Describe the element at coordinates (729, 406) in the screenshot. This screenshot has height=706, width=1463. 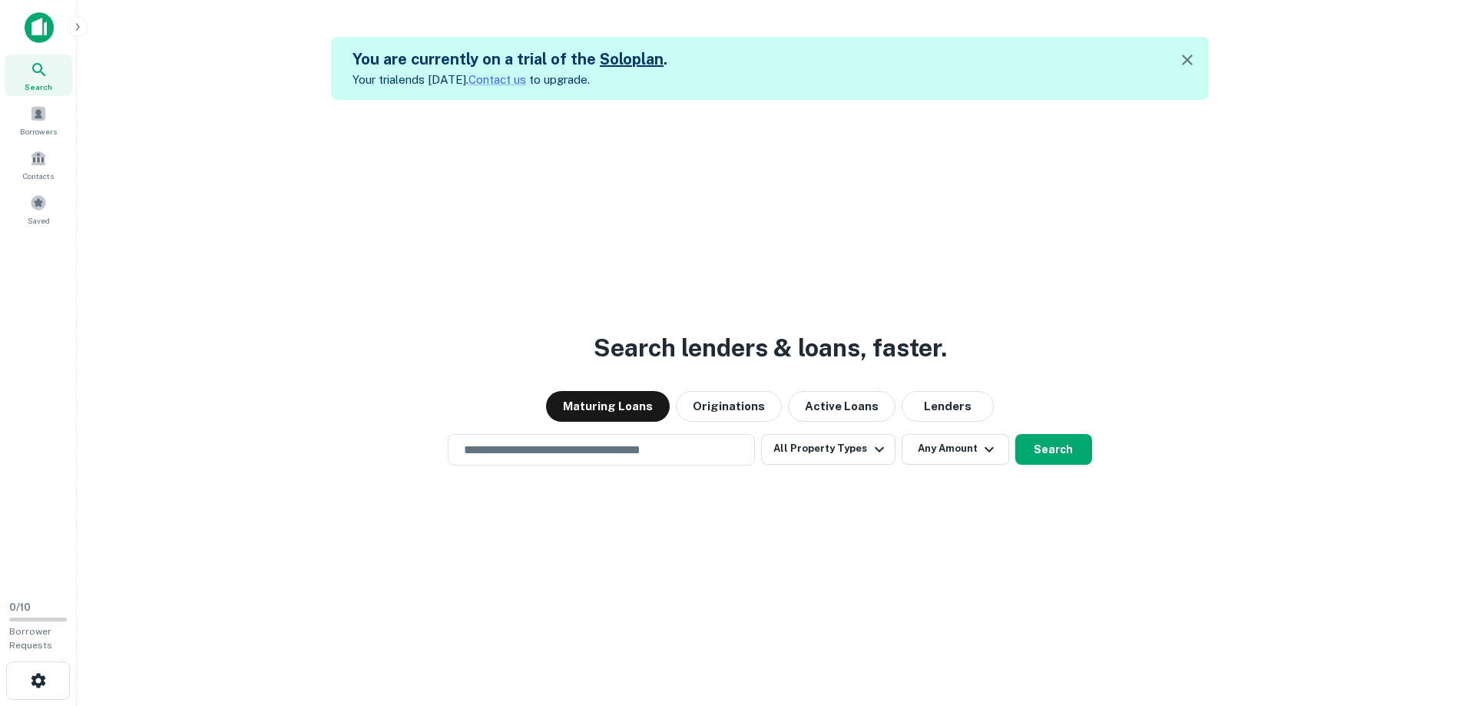
I see `button: Originations` at that location.